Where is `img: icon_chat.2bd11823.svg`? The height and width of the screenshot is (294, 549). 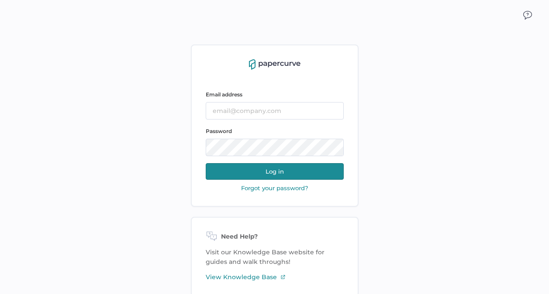 img: icon_chat.2bd11823.svg is located at coordinates (527, 15).